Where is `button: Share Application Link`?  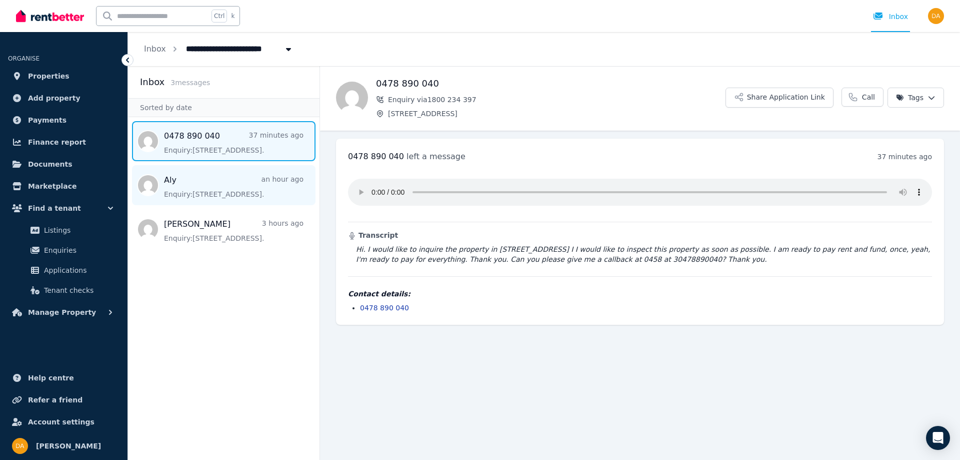
button: Share Application Link is located at coordinates (780, 98).